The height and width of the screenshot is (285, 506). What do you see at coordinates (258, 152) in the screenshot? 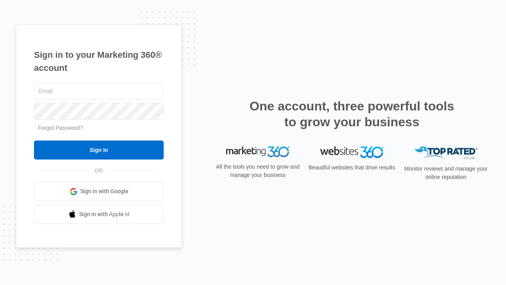
I see `img: Marketing 360` at bounding box center [258, 152].